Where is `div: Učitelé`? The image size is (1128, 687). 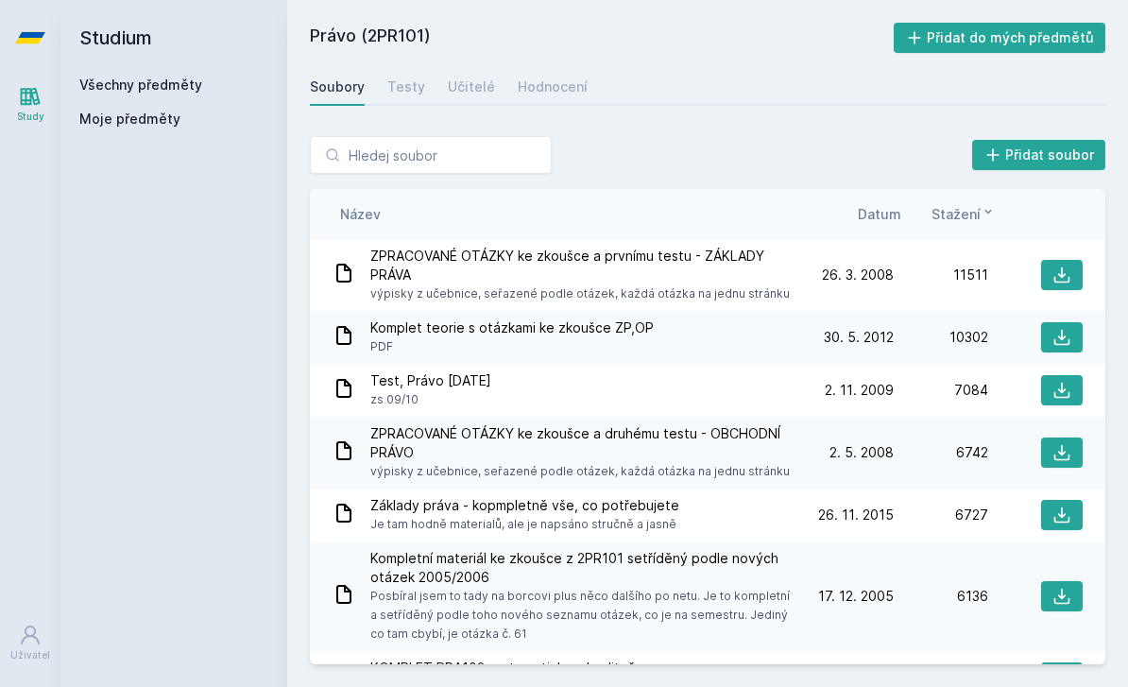
div: Učitelé is located at coordinates (471, 87).